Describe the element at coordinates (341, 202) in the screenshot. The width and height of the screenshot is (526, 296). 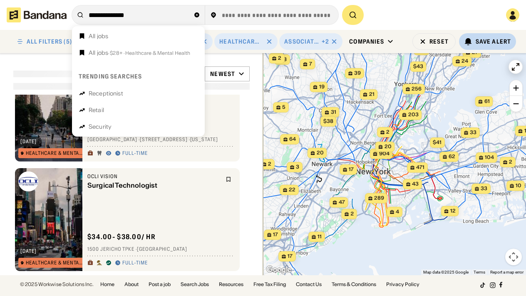
I see `span: 47` at that location.